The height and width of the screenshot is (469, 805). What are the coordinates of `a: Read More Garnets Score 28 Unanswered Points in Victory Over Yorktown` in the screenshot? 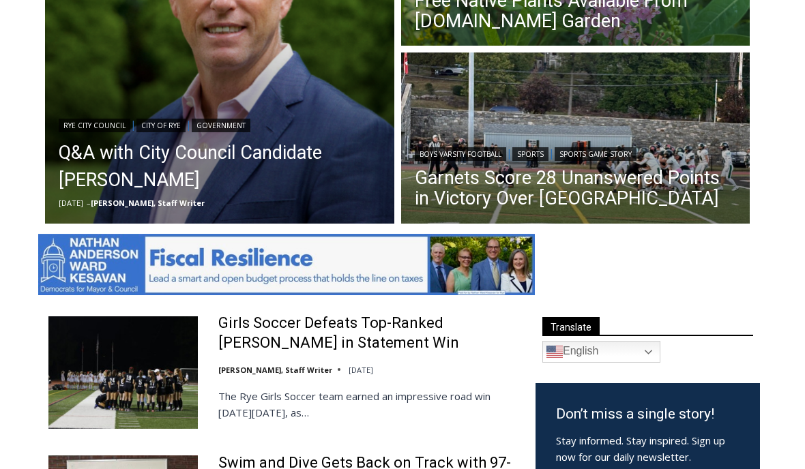 It's located at (576, 141).